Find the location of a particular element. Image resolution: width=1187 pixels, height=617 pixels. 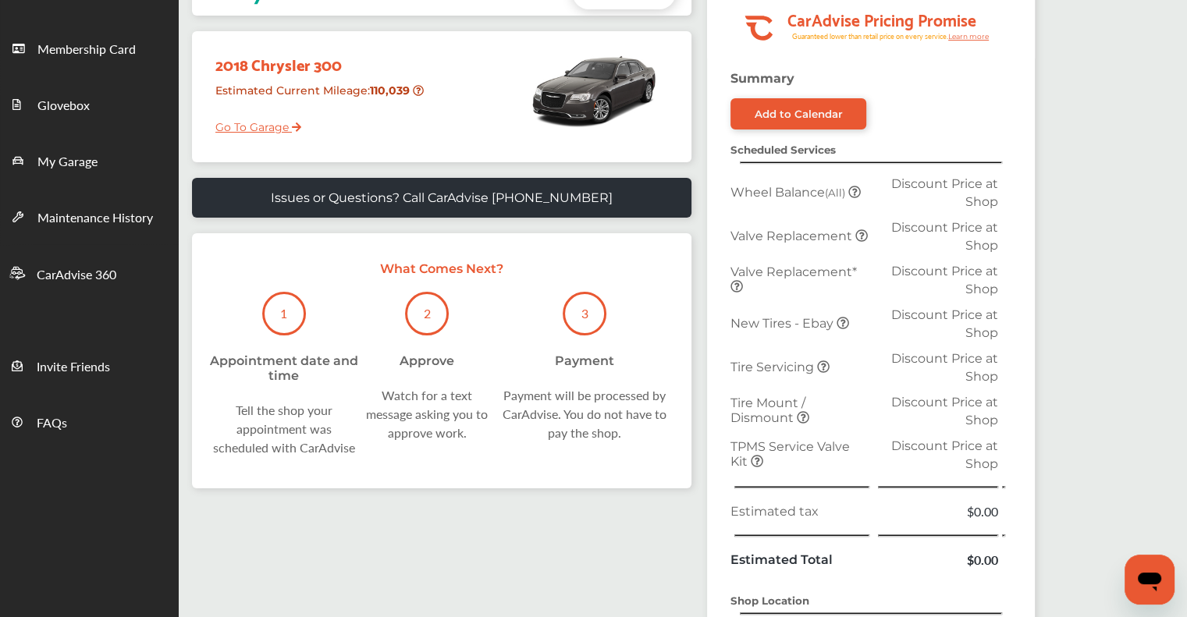

a: My Garage is located at coordinates (89, 160).